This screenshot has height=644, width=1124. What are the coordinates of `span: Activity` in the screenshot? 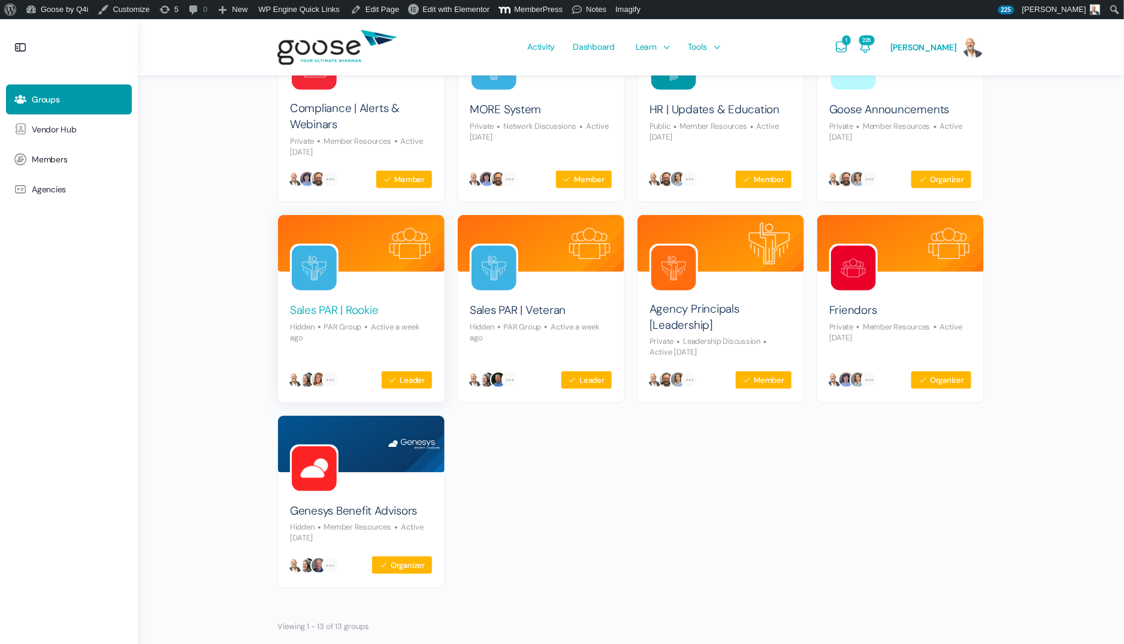 It's located at (541, 47).